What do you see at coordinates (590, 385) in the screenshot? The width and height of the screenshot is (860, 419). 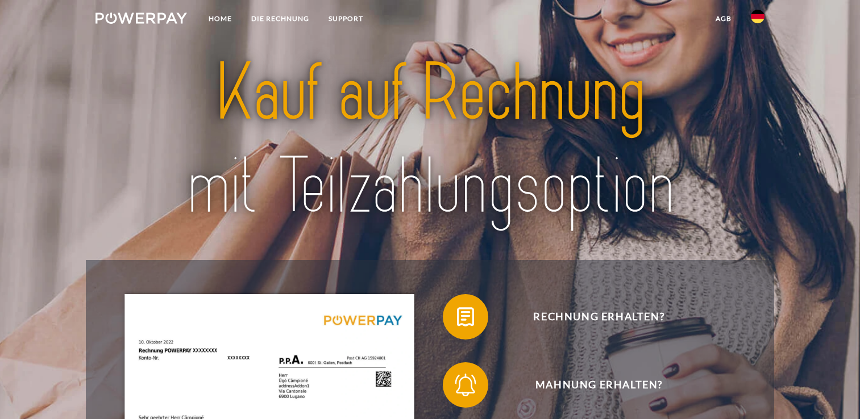 I see `a: Mahnung erhalten?` at bounding box center [590, 385].